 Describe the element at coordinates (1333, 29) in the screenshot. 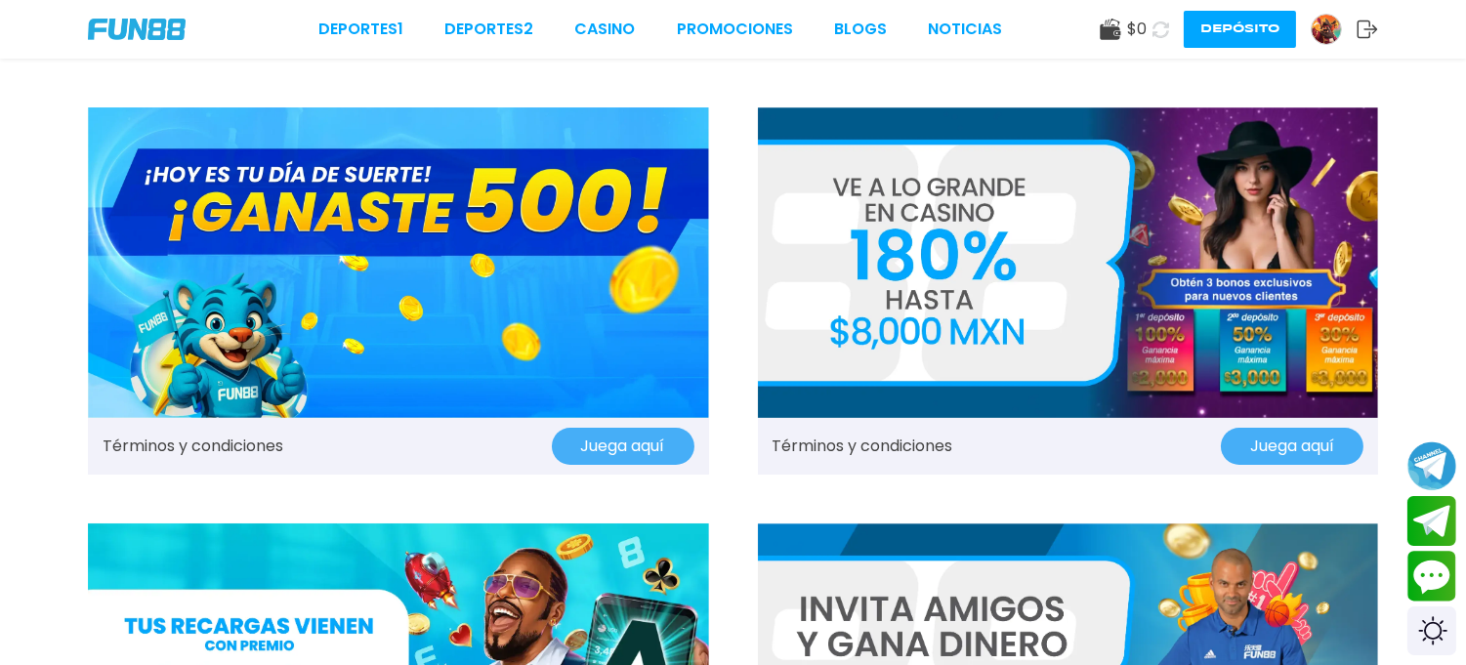

I see `a: Avatar` at that location.